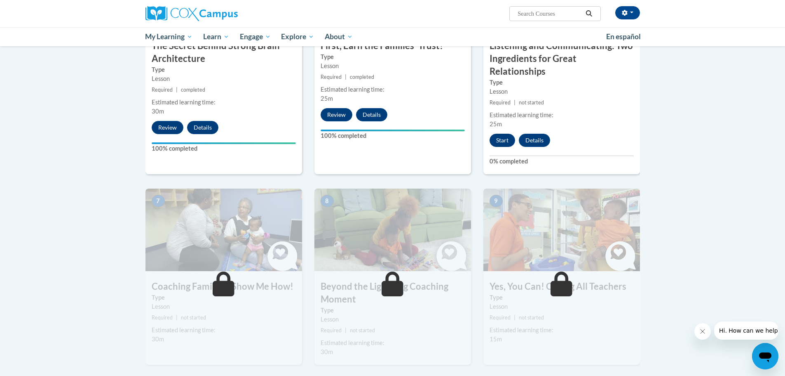  I want to click on span: 15m, so click(496, 338).